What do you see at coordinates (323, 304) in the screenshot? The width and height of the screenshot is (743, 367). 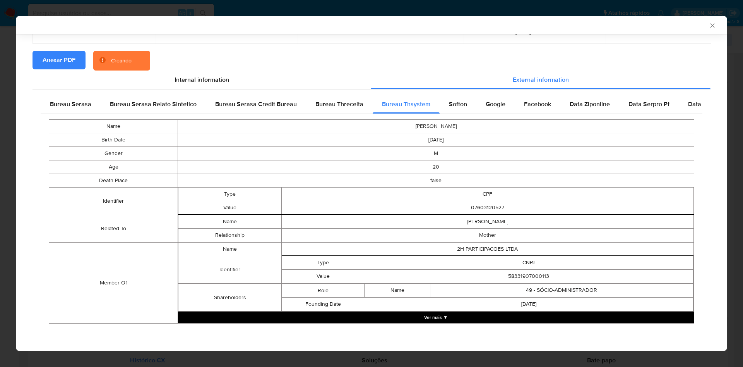 I see `td: Founding Date` at bounding box center [323, 304].